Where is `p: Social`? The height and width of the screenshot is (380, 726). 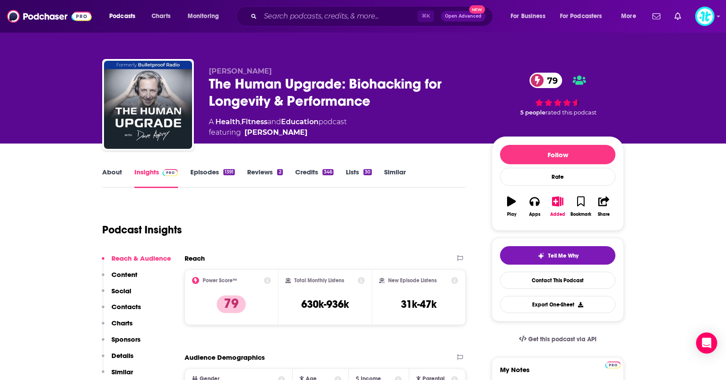
p: Social is located at coordinates (121, 291).